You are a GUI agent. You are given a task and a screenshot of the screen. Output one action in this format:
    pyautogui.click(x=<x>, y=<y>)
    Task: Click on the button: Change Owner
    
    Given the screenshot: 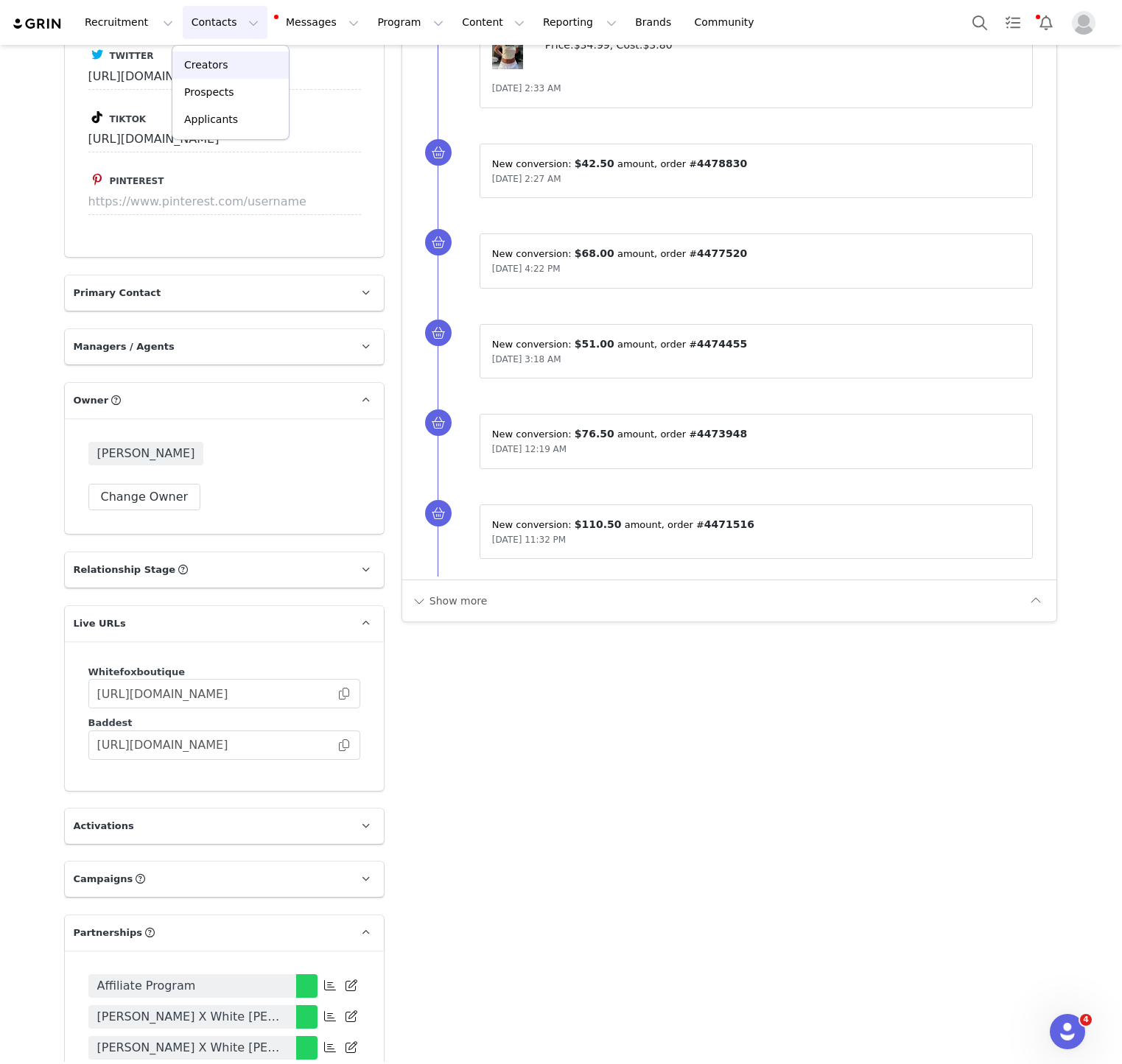 What is the action you would take?
    pyautogui.click(x=145, y=497)
    